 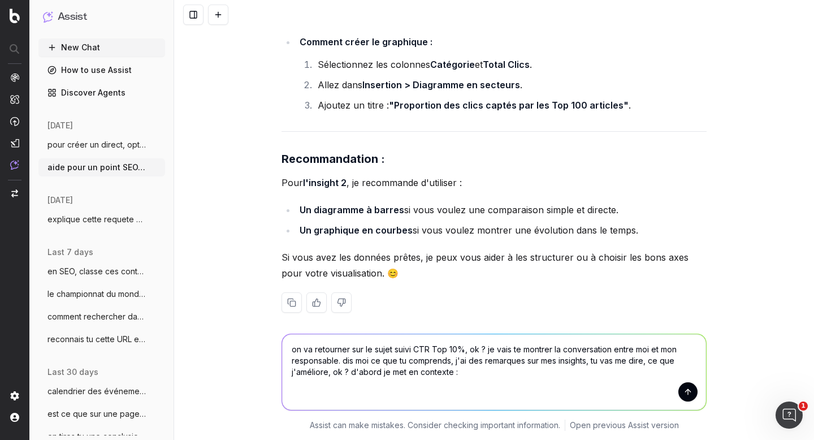 I want to click on button: reconnais tu cette URL et le contenu htt, so click(x=102, y=339).